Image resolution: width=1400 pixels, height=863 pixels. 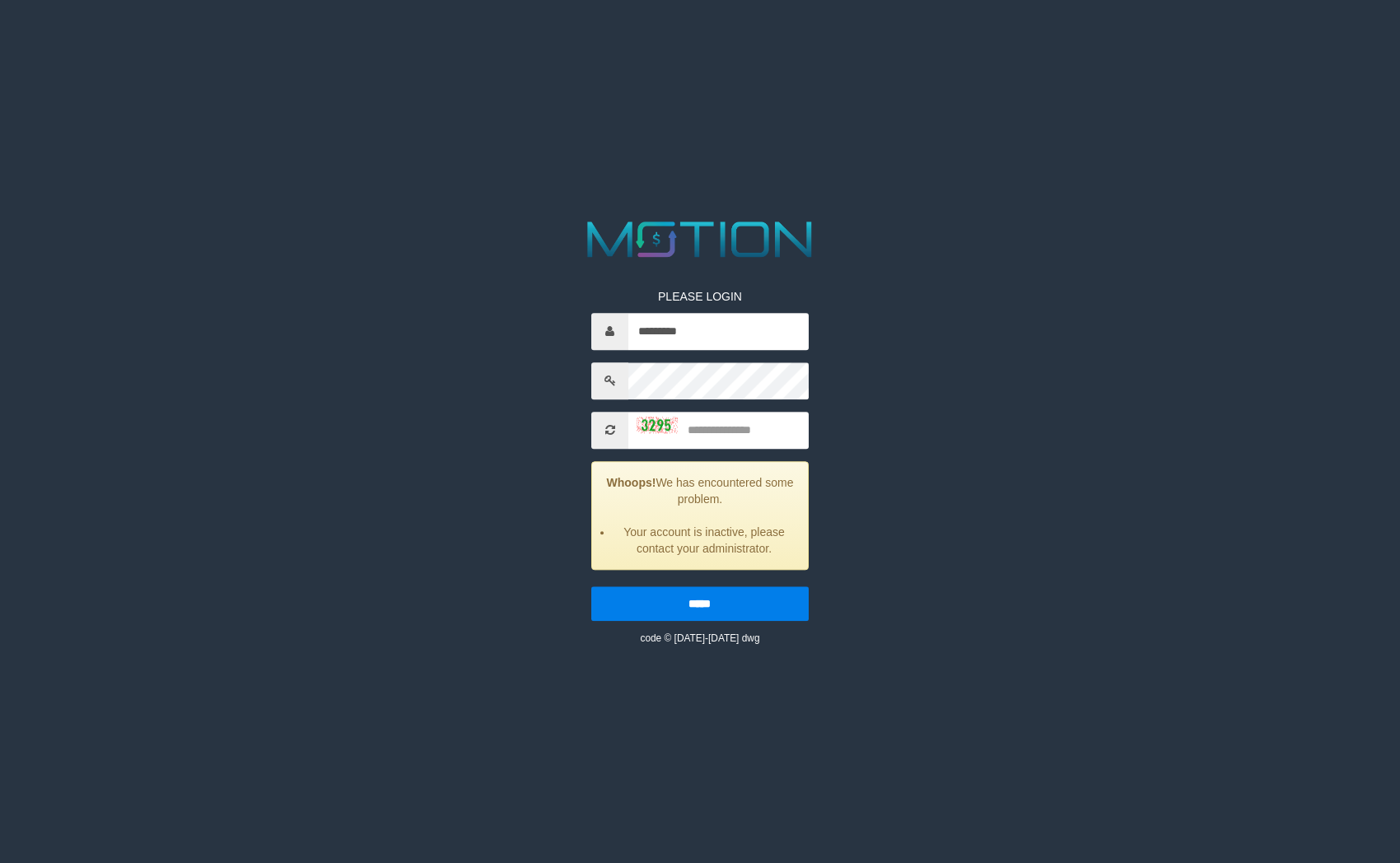 What do you see at coordinates (699, 515) in the screenshot?
I see `div: We has encountered some problem.` at bounding box center [699, 515].